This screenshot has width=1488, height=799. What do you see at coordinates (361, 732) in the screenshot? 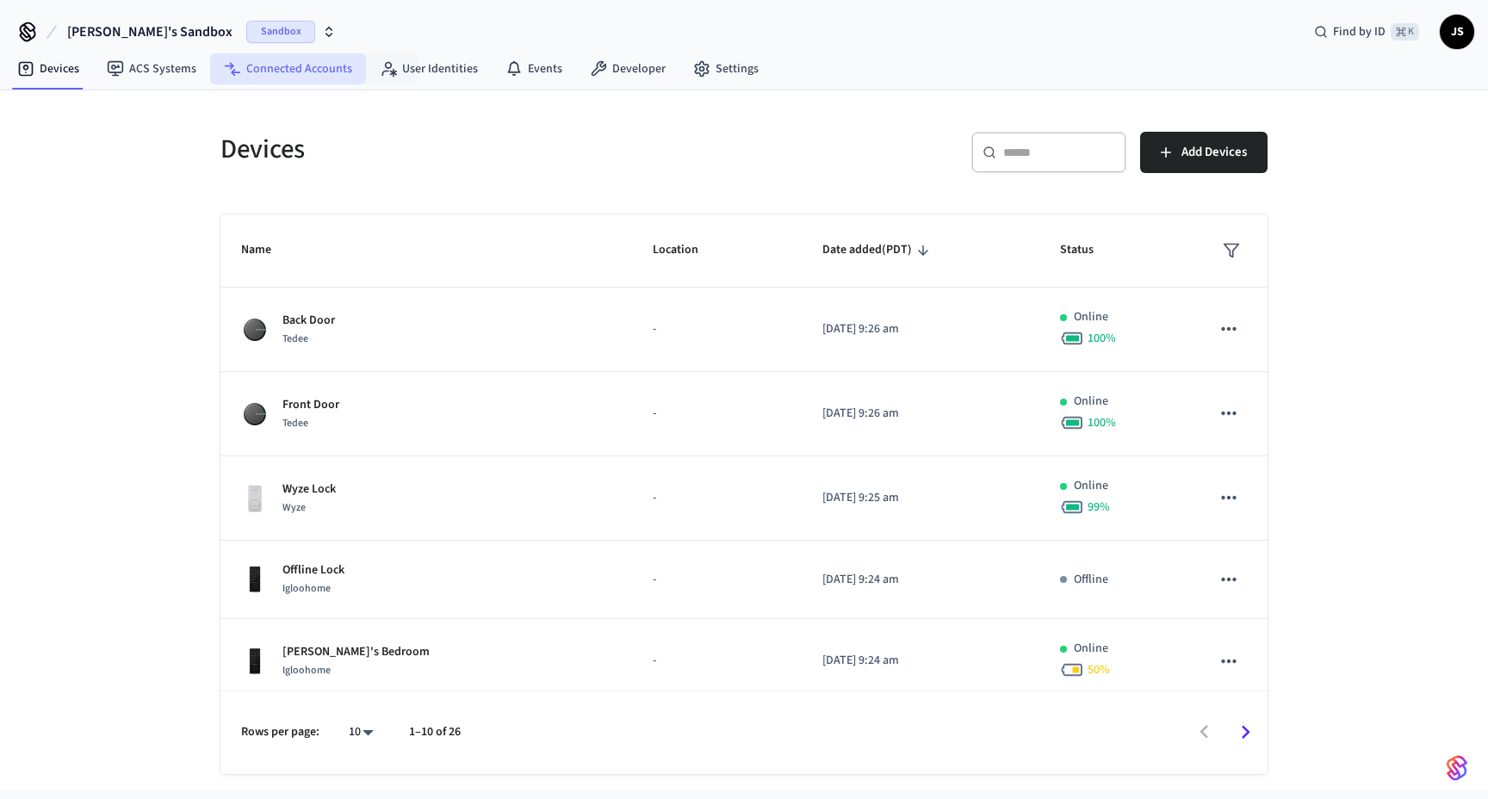
I see `div: 10` at bounding box center [361, 732].